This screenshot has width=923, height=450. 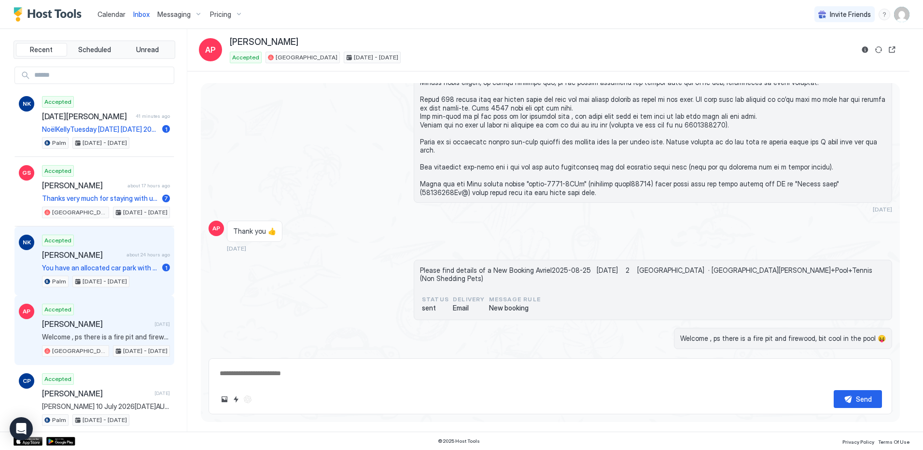 I want to click on div: User profile, so click(x=902, y=14).